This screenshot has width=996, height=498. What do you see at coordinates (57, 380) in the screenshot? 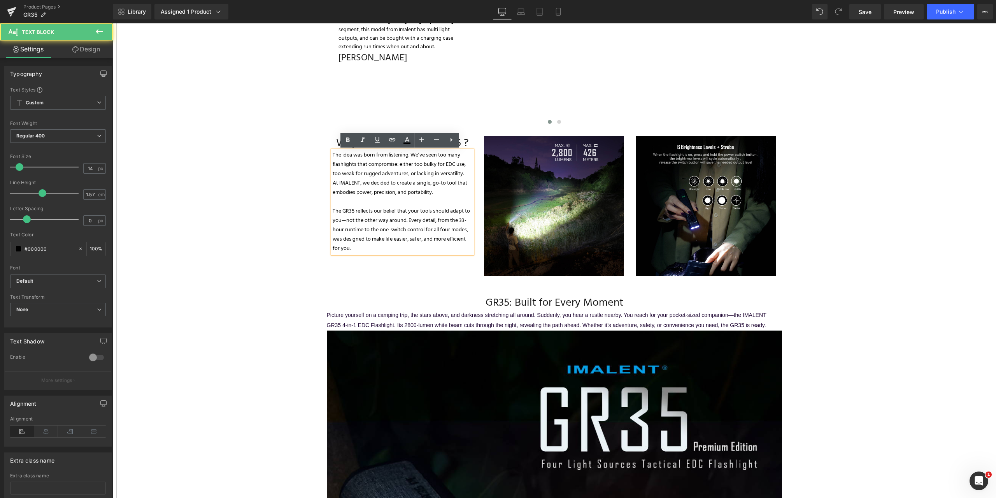
I see `p: More settings` at bounding box center [57, 380].